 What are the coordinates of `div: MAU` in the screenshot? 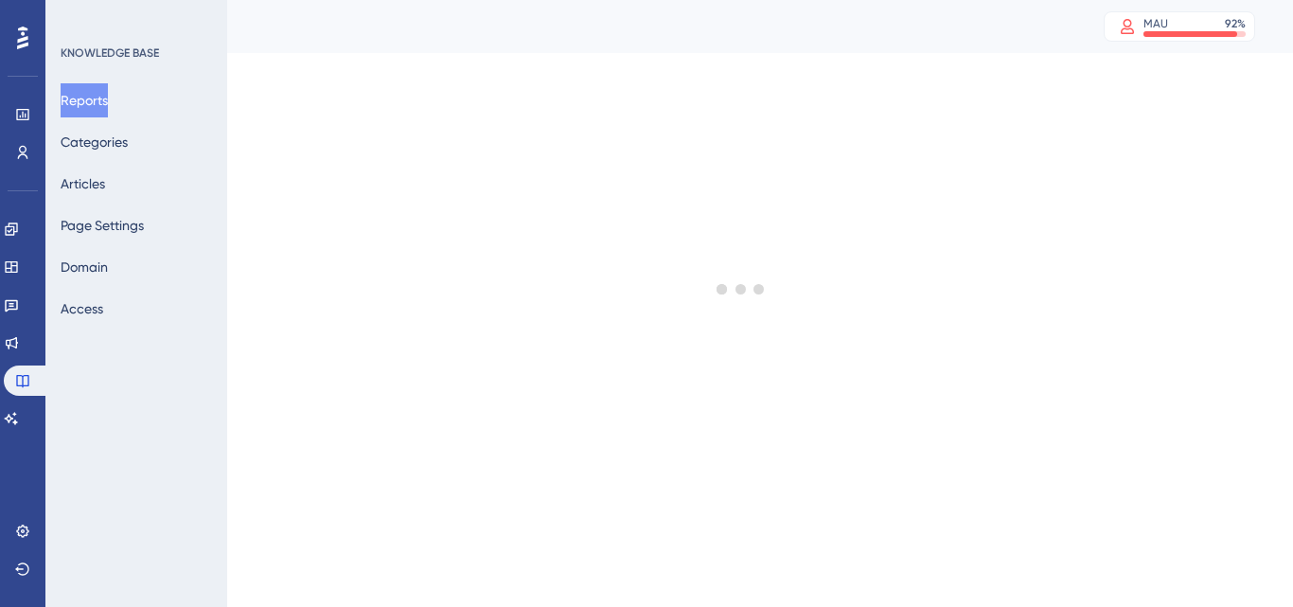 It's located at (1156, 24).